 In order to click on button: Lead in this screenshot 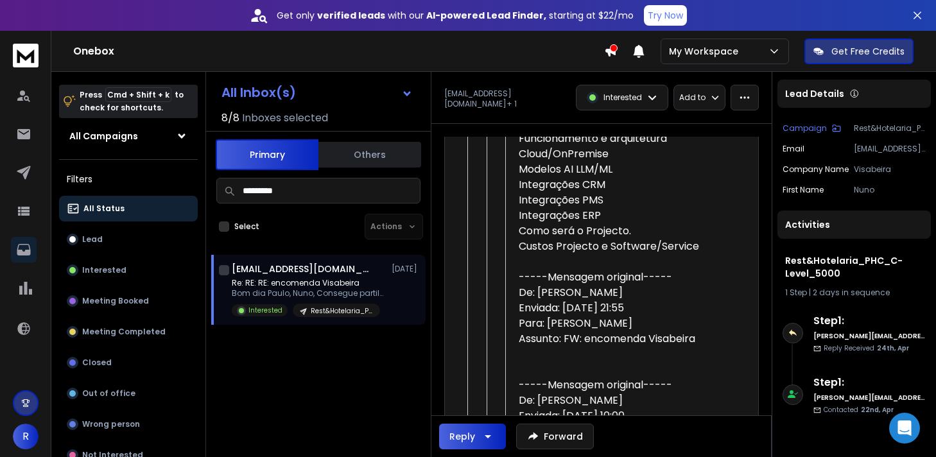, I will do `click(128, 240)`.